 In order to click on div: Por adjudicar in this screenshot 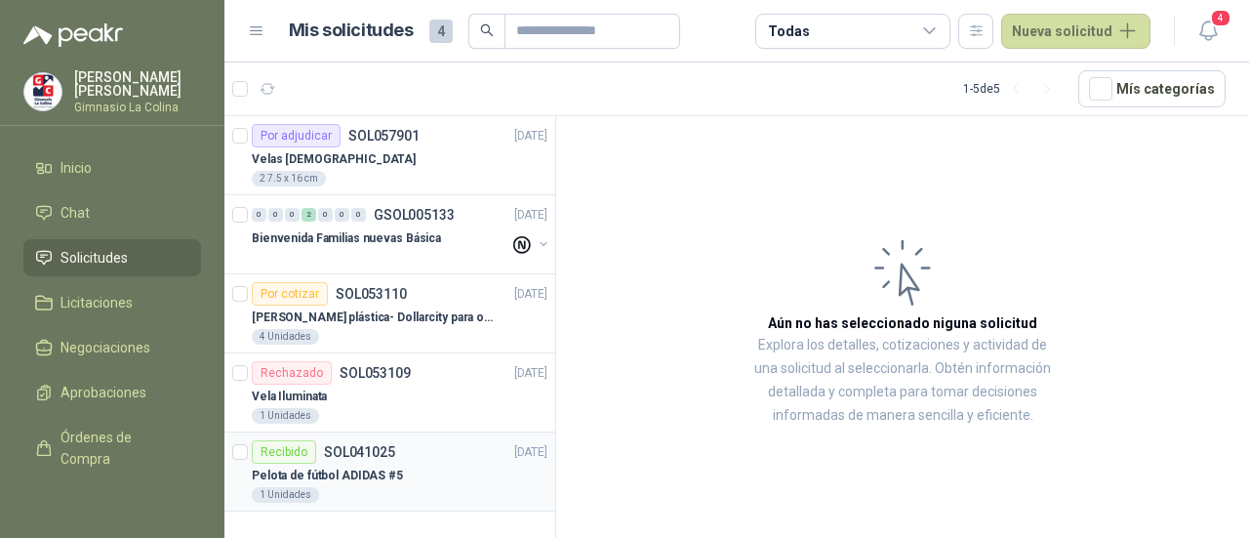, I will do `click(296, 136)`.